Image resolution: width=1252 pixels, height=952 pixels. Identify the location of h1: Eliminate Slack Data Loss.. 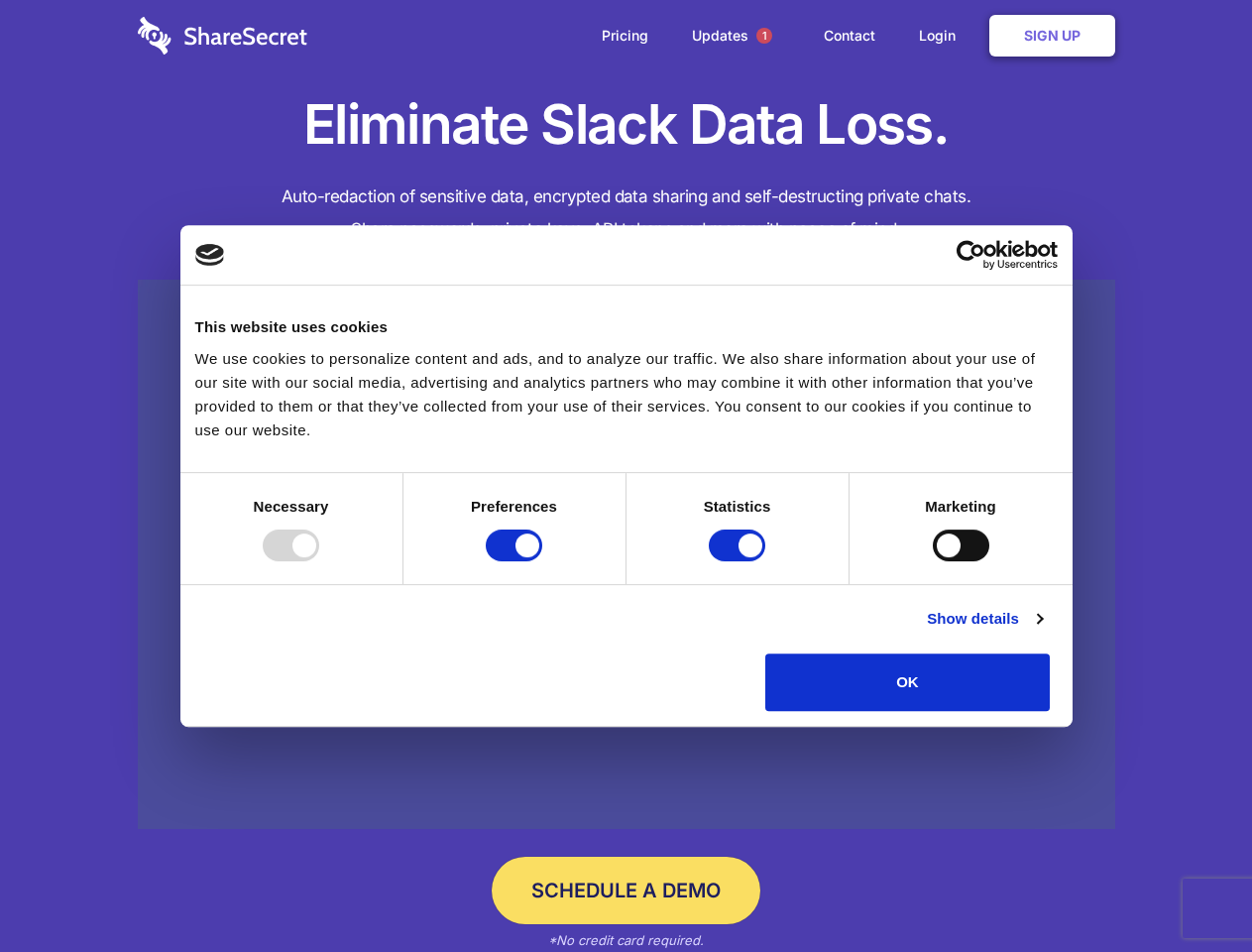
(626, 125).